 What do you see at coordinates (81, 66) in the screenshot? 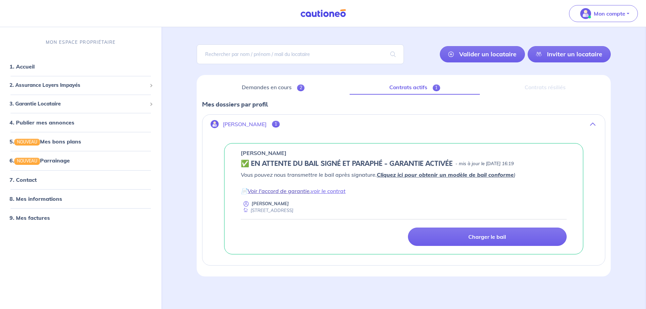
I see `div: 1. Accueil` at bounding box center [81, 66].